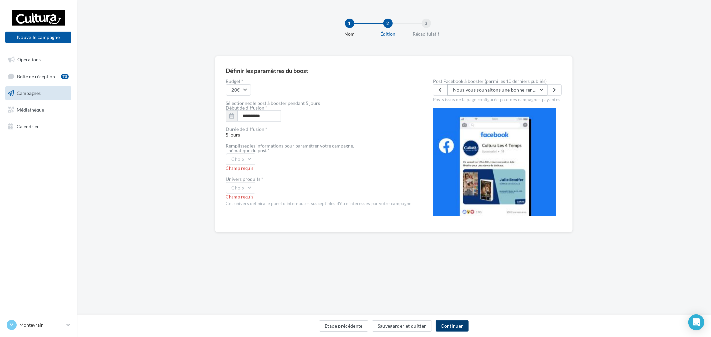 The width and height of the screenshot is (711, 337). Describe the element at coordinates (319, 151) in the screenshot. I see `div: Thématique du post *` at that location.